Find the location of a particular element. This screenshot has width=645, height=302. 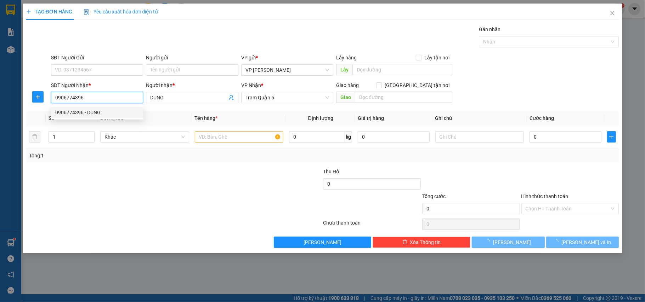

button: deleteXóa Thông tin is located at coordinates (421, 243).